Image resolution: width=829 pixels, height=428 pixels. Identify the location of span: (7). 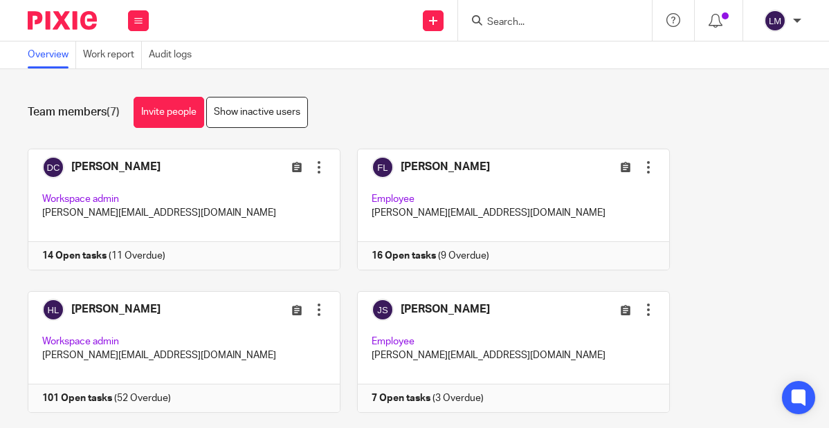
(113, 112).